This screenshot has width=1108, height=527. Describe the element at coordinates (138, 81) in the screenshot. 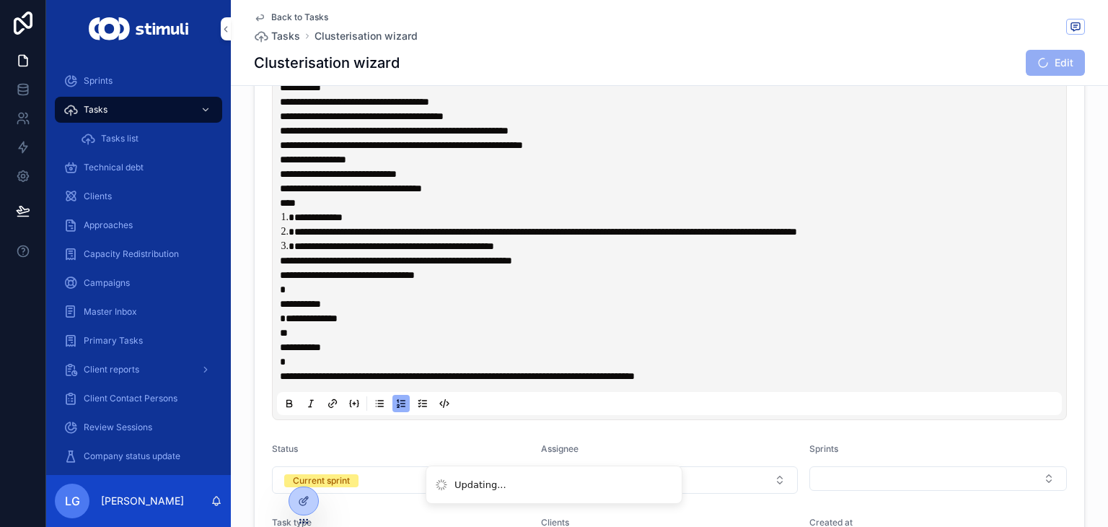

I see `a: Sprints` at that location.